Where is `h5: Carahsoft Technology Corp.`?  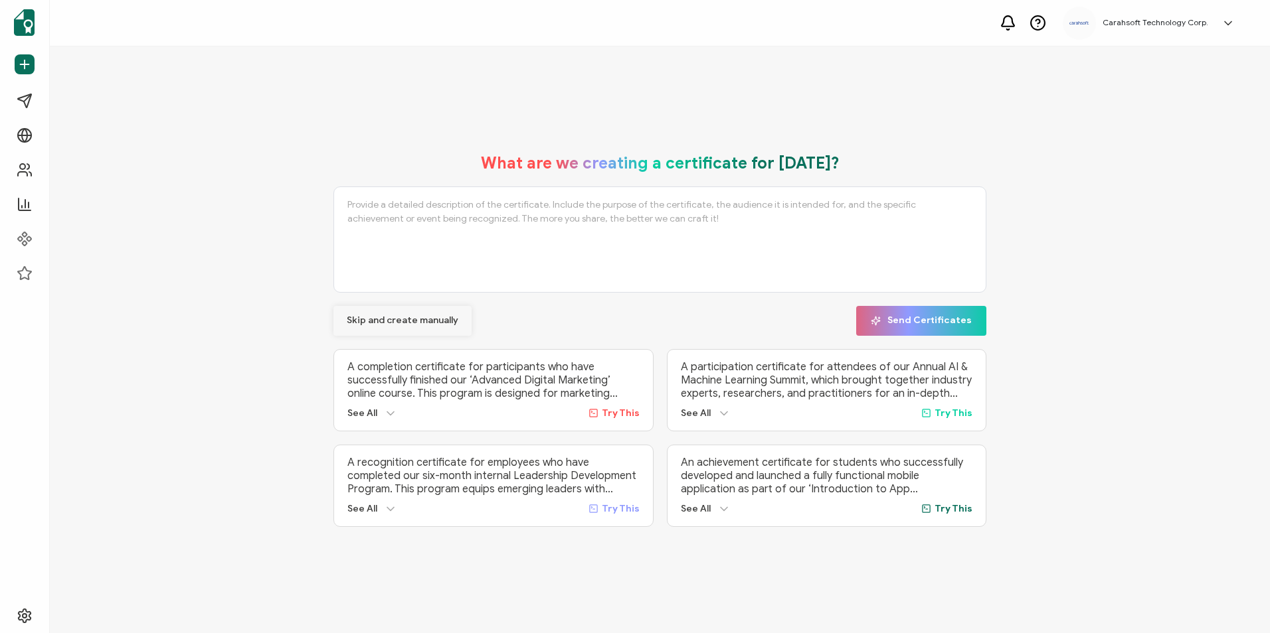 h5: Carahsoft Technology Corp. is located at coordinates (1155, 23).